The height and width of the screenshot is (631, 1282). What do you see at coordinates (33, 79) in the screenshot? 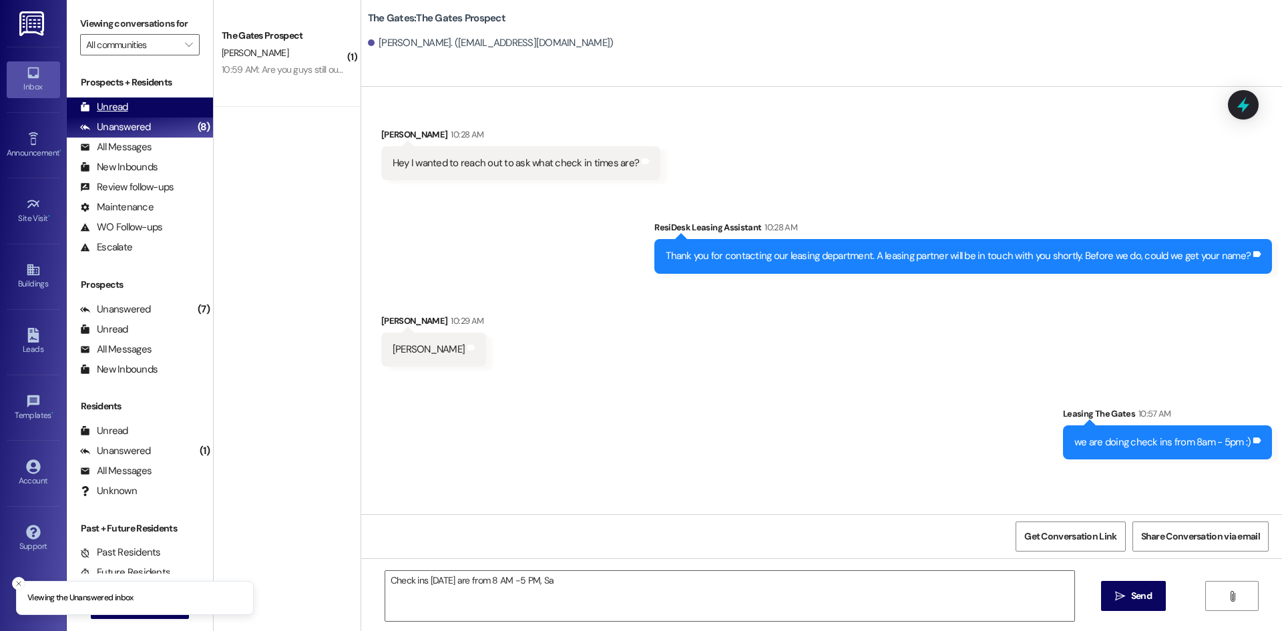
I see `a: Inbox` at bounding box center [33, 79].